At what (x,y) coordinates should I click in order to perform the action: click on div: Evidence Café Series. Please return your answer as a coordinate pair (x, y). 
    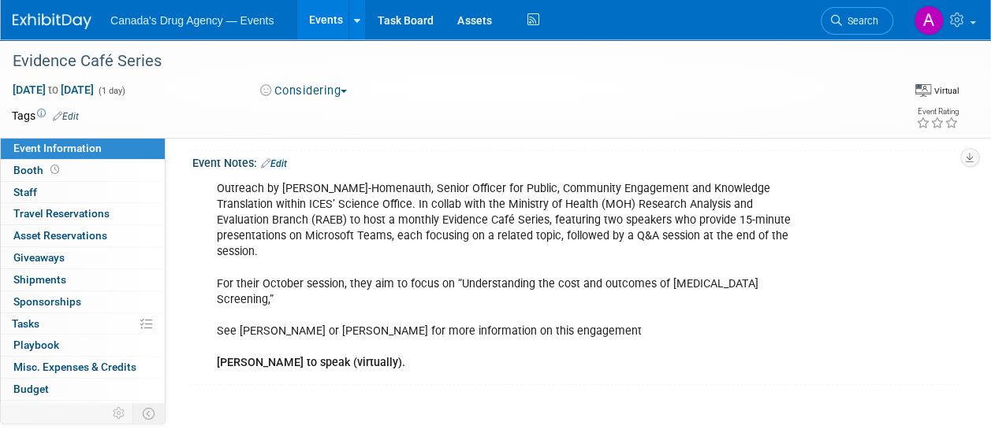
    Looking at the image, I should click on (442, 61).